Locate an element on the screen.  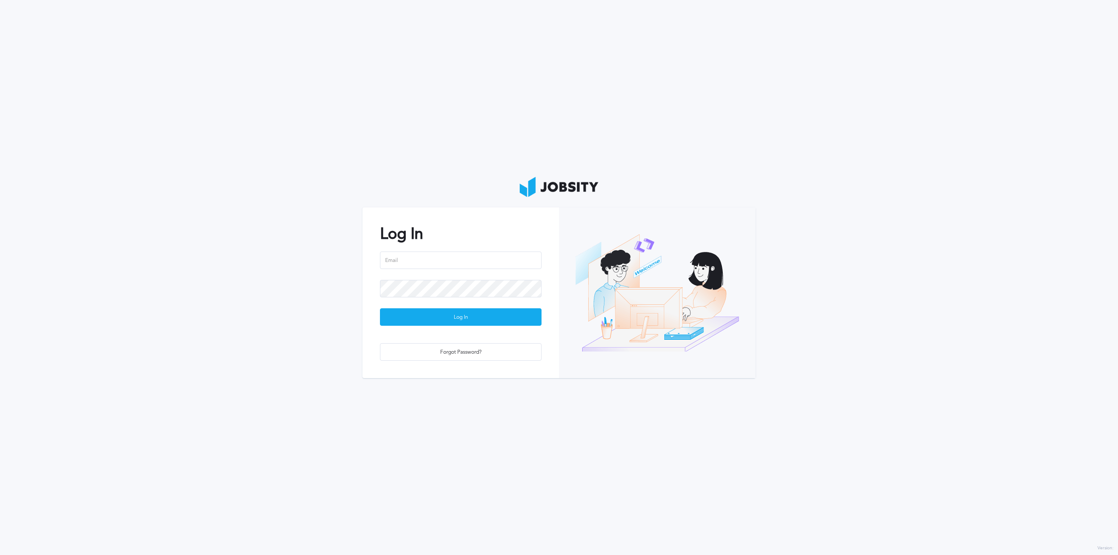
button: Log In is located at coordinates (461, 317).